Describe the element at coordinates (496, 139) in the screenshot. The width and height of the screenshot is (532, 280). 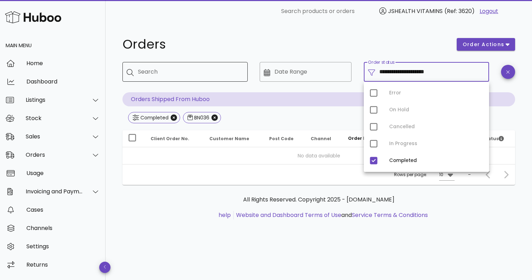
I see `th: Status` at that location.